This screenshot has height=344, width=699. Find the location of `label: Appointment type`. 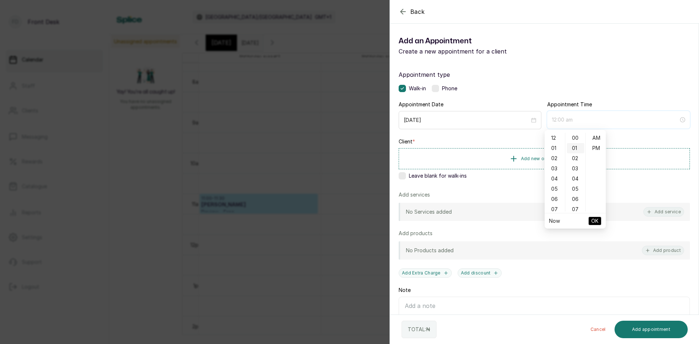

label: Appointment type is located at coordinates (544, 75).